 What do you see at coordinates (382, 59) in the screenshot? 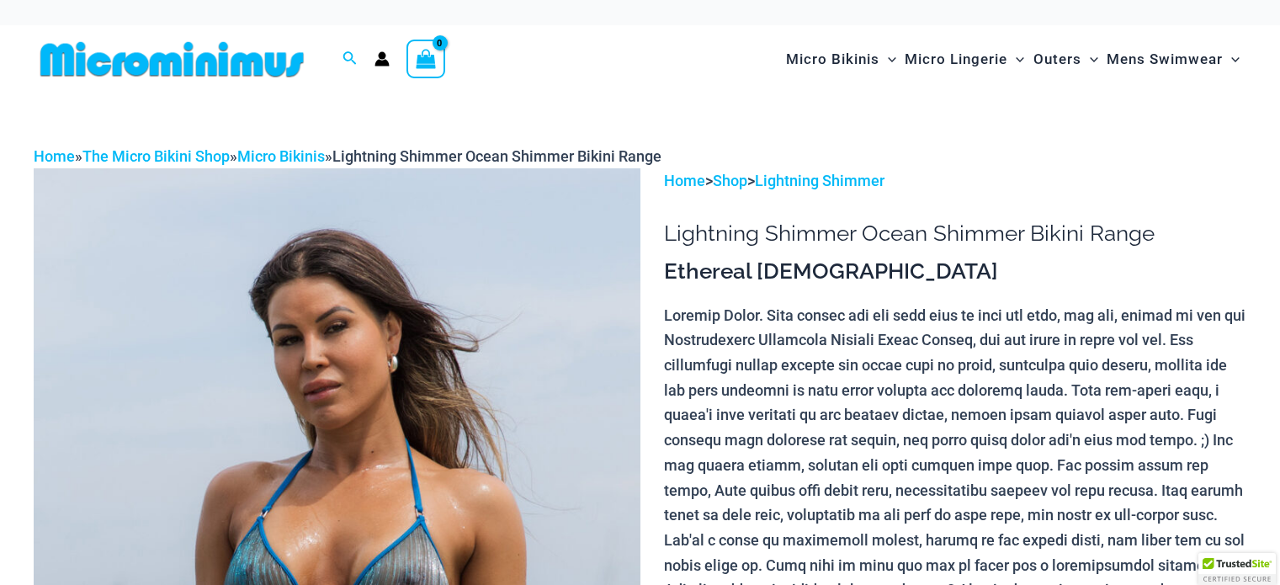
I see `a: Account icon link` at bounding box center [382, 59].